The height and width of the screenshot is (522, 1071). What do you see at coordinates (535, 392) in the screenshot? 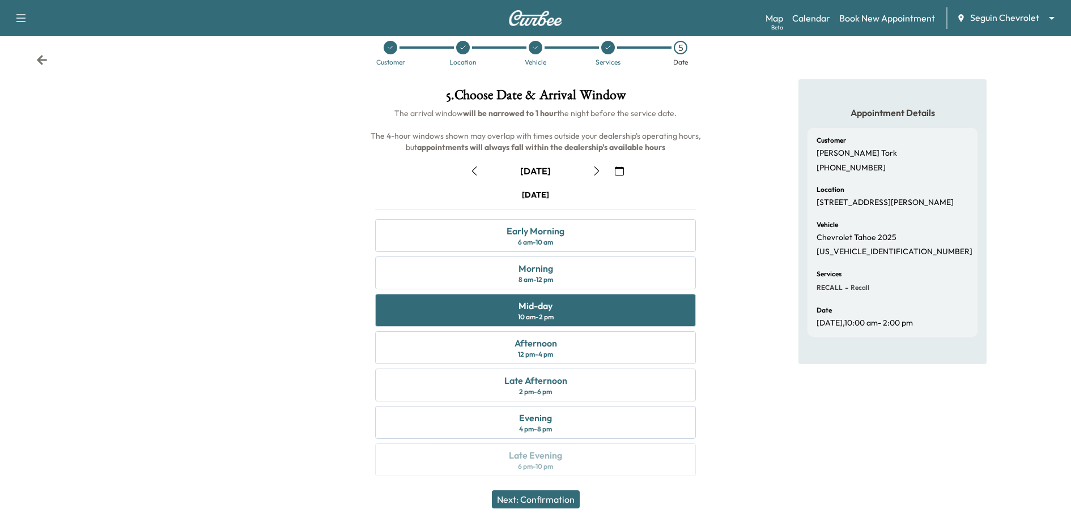
I see `div: 2 pm - 6 pm` at bounding box center [535, 392].